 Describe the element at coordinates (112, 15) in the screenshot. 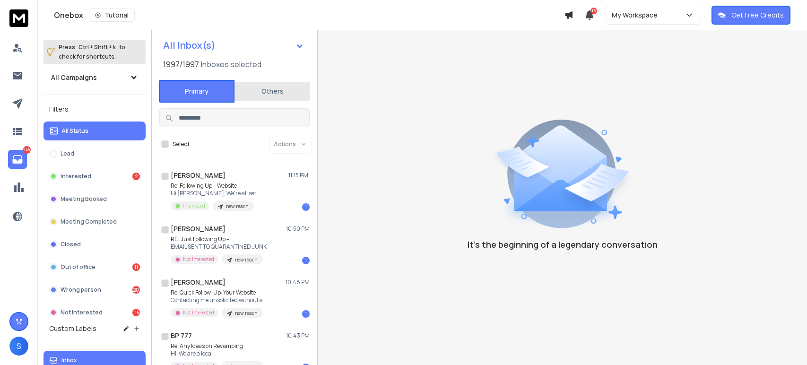

I see `button: Tutorial` at that location.